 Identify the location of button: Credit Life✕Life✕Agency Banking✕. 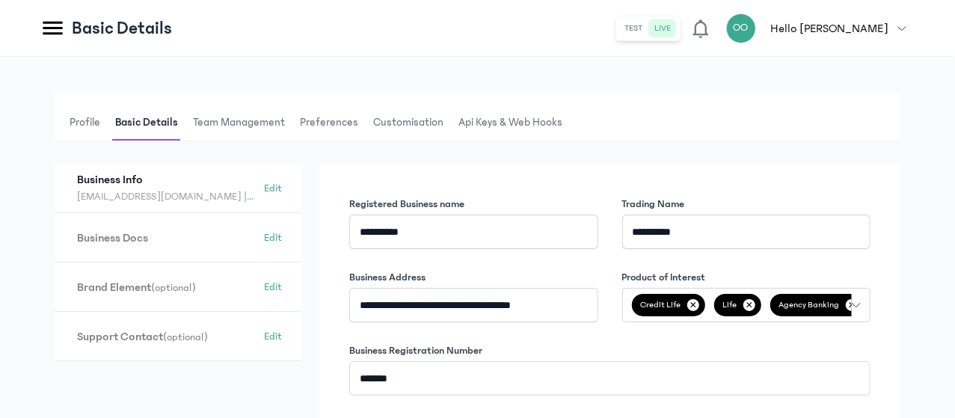
(746, 305).